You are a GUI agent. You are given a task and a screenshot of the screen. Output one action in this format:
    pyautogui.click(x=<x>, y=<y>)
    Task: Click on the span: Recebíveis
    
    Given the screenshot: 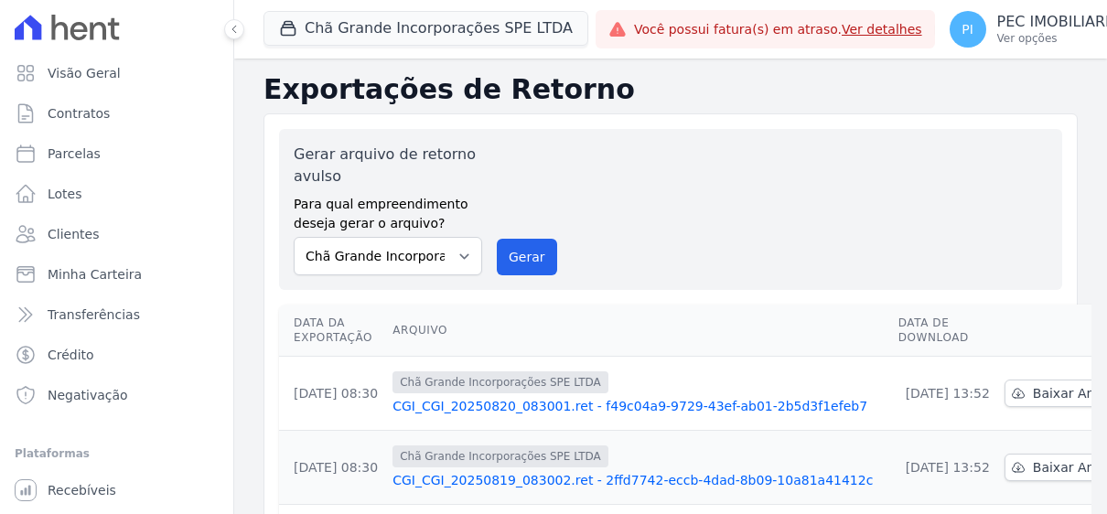 What is the action you would take?
    pyautogui.click(x=81, y=490)
    